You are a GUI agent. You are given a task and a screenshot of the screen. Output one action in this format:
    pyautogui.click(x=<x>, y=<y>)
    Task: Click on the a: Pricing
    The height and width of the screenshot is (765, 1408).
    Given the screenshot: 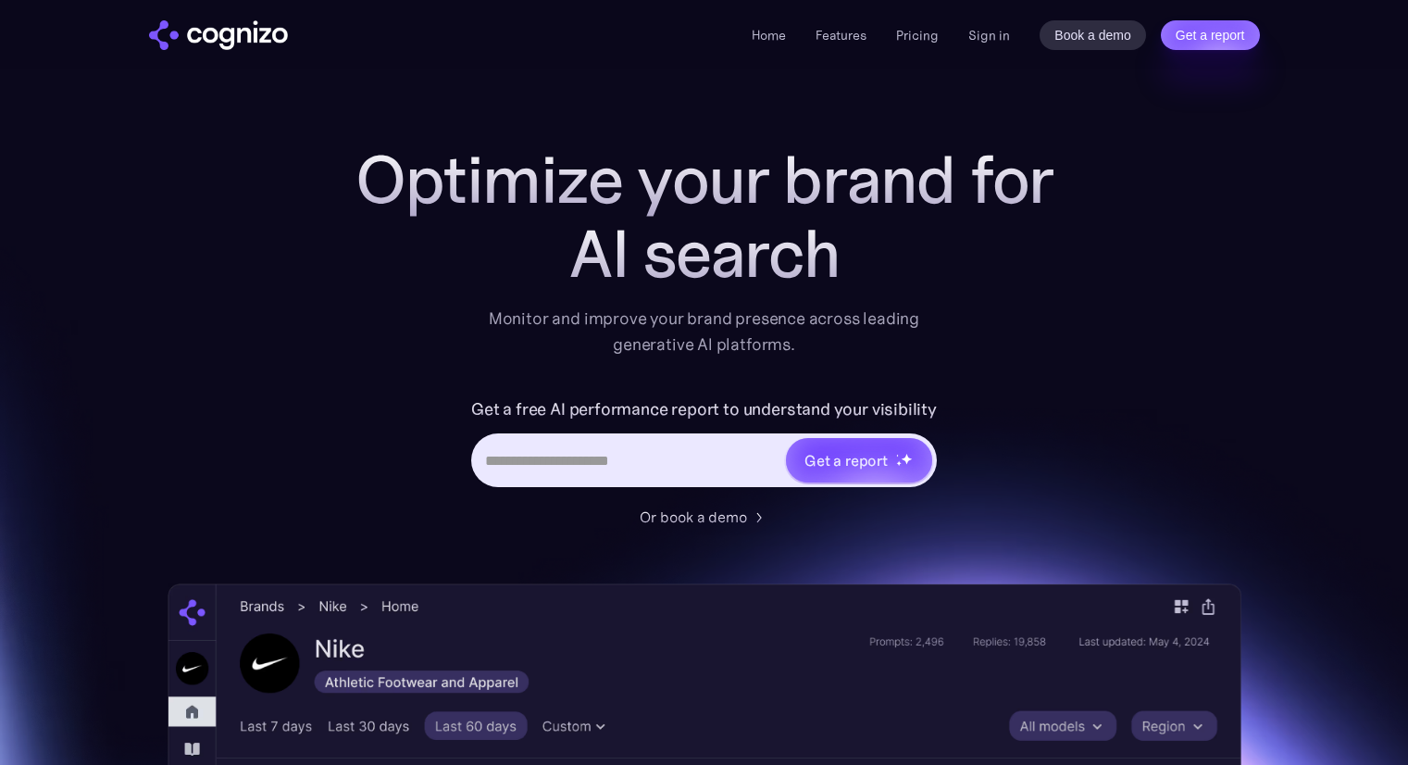 What is the action you would take?
    pyautogui.click(x=918, y=35)
    